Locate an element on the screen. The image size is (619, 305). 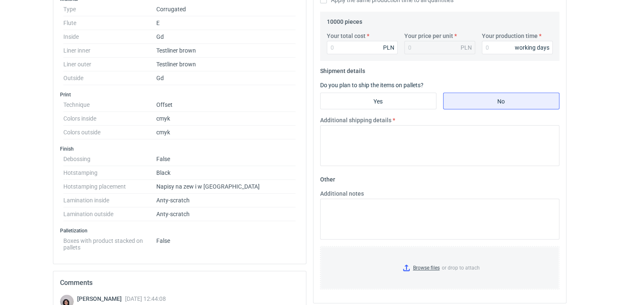
dt: Hotstamping placement is located at coordinates (110, 186).